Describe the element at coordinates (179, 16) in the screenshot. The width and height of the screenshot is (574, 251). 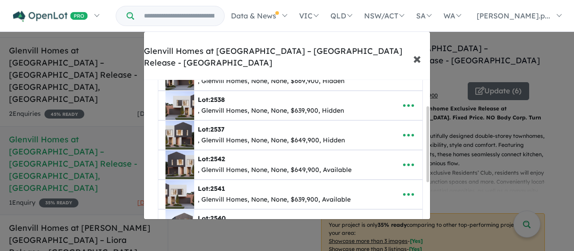
I see `input: Try estate name, suburb, builder or developer` at that location.